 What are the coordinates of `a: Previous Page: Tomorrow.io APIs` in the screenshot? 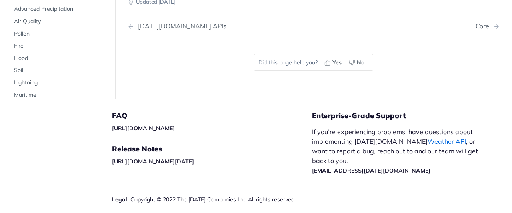 It's located at (207, 26).